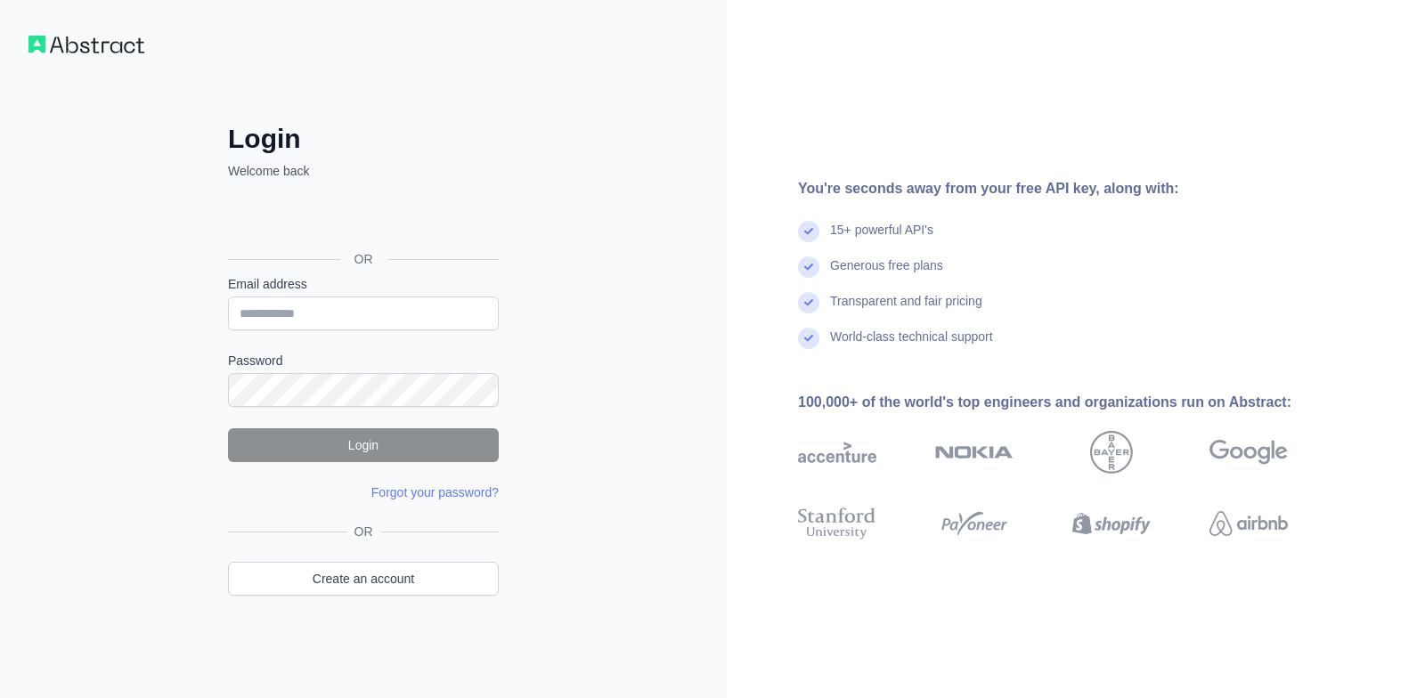 This screenshot has height=698, width=1425. What do you see at coordinates (911, 346) in the screenshot?
I see `div: World-class technical support` at bounding box center [911, 346].